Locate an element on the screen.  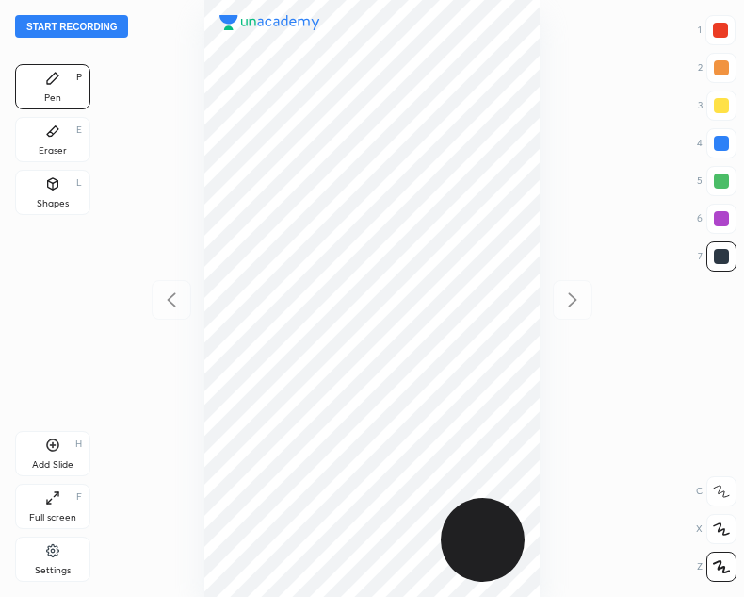
div: Add Slide is located at coordinates (53, 465).